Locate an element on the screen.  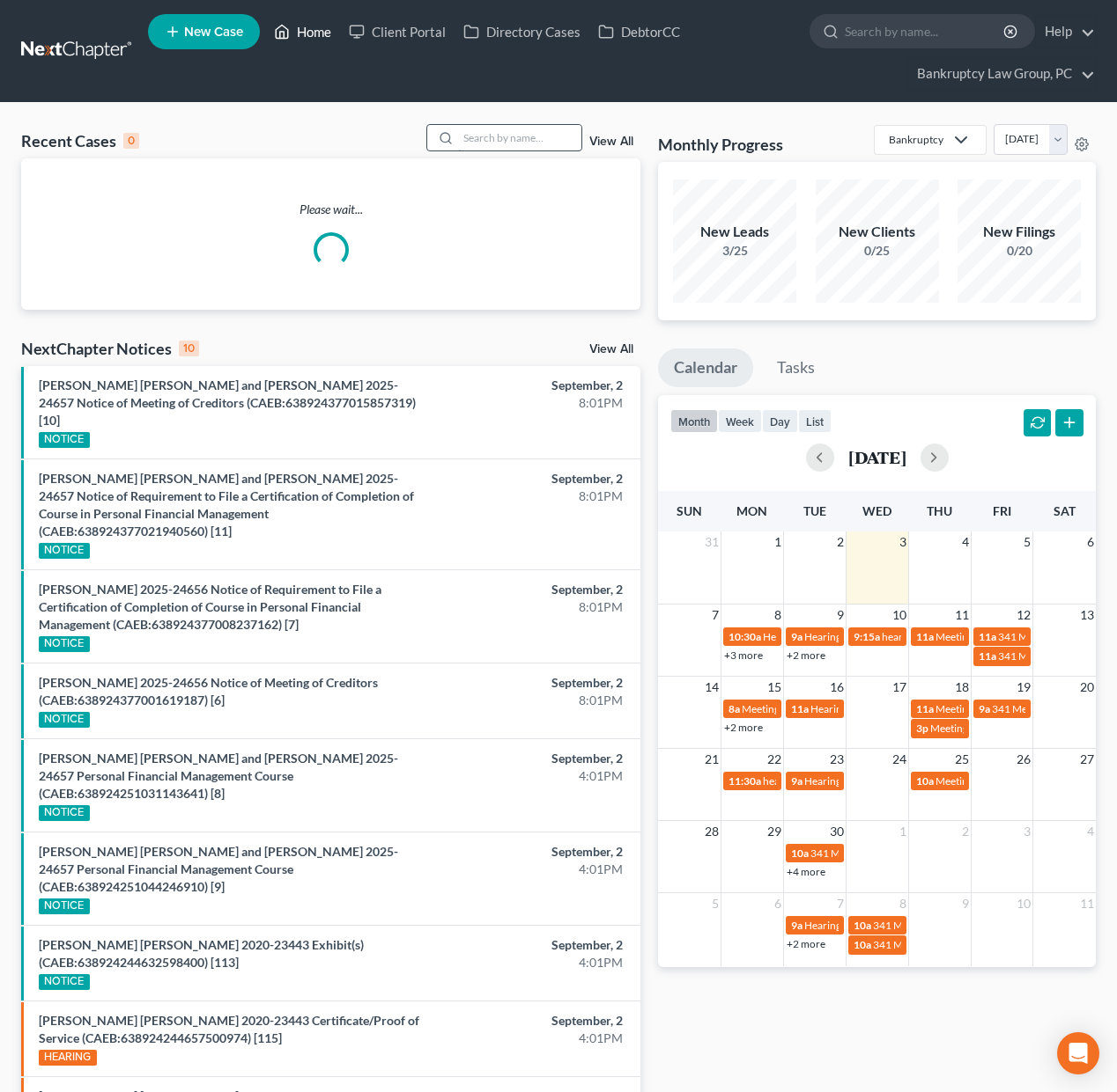
span: 17 is located at coordinates (899, 687).